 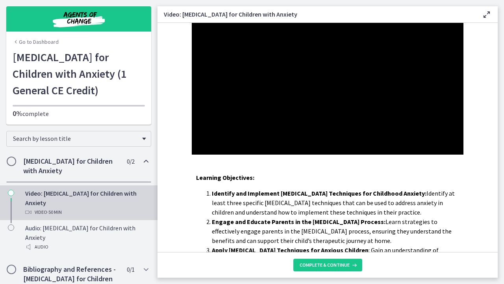 I want to click on span: Complete & continue, so click(x=325, y=265).